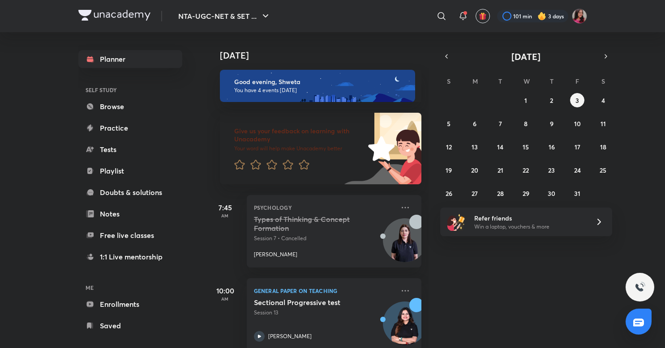  I want to click on a: Enrollments, so click(130, 304).